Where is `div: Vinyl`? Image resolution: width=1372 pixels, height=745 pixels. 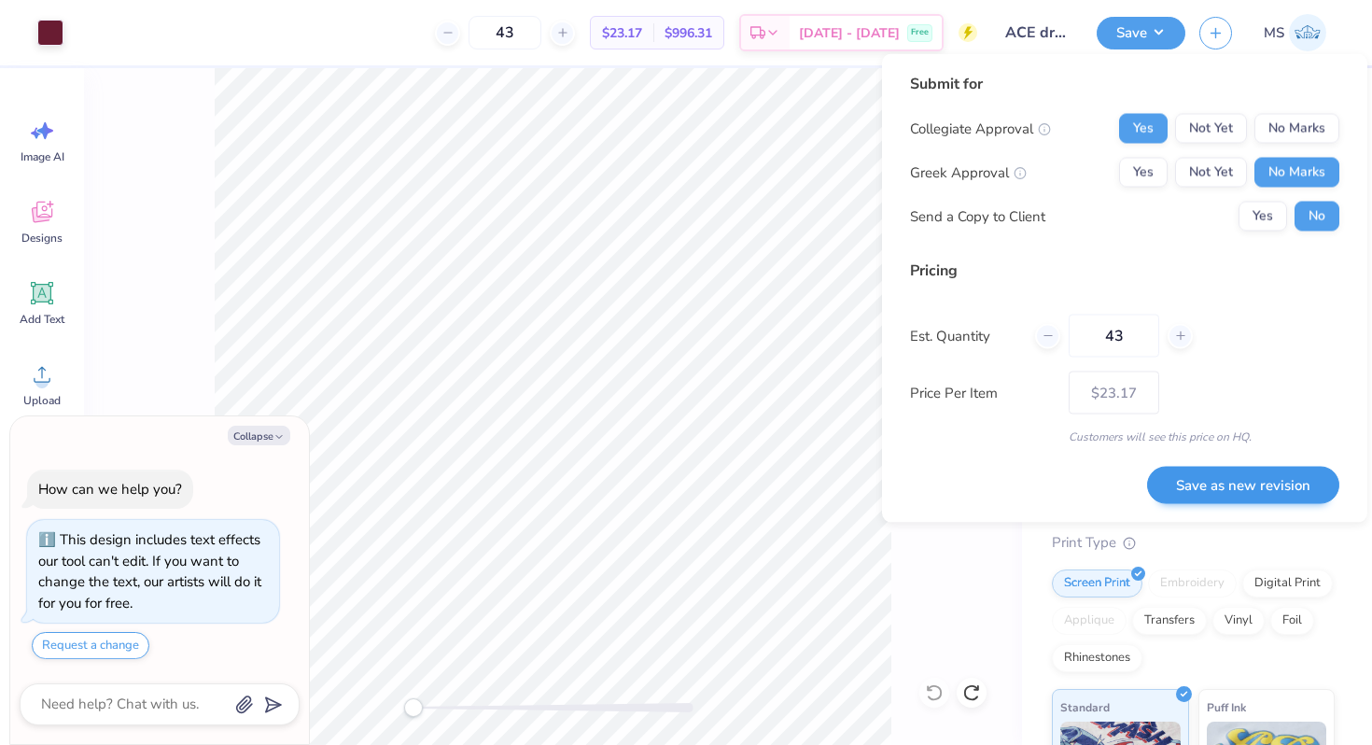
div: Vinyl is located at coordinates (1238, 620).